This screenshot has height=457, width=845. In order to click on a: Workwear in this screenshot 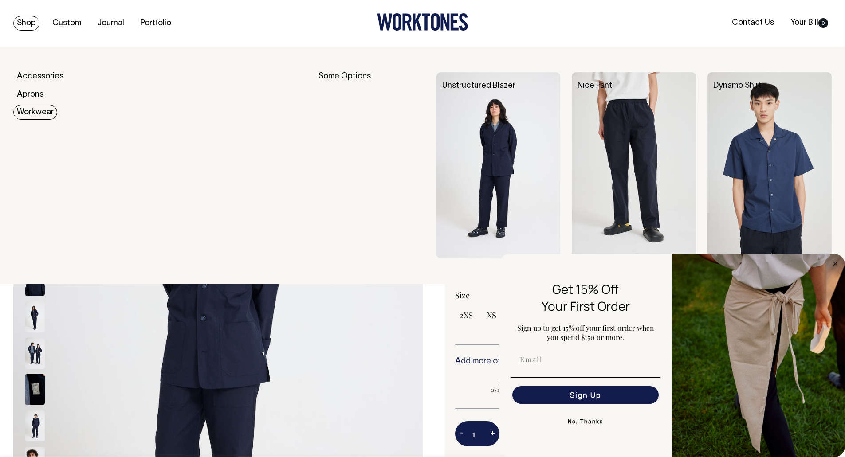, I will do `click(35, 112)`.